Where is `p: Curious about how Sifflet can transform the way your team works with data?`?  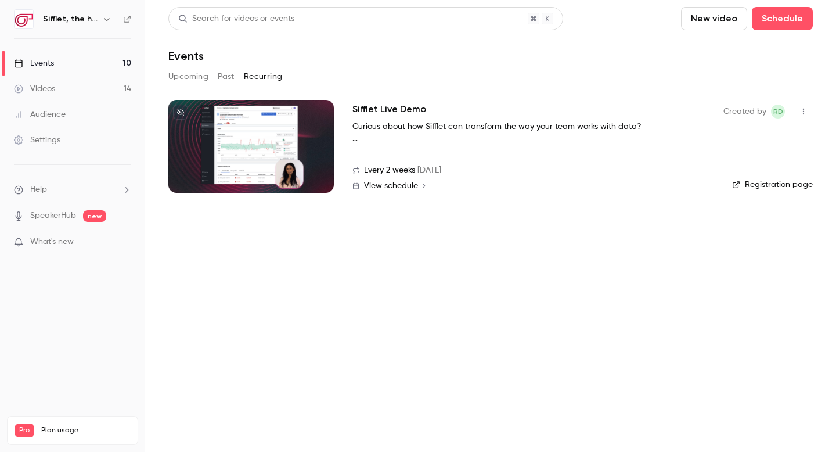
p: Curious about how Sifflet can transform the way your team works with data? is located at coordinates (527, 127).